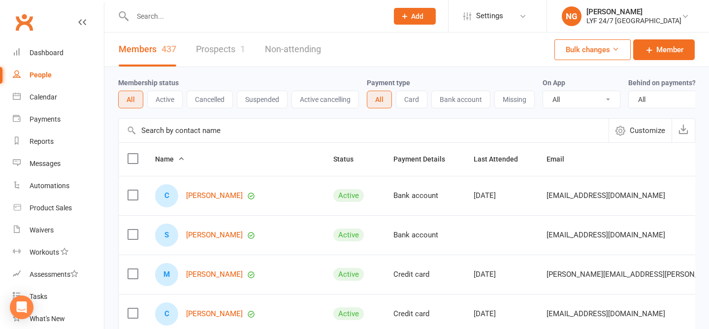 This screenshot has width=709, height=329. Describe the element at coordinates (58, 208) in the screenshot. I see `a: Product Sales` at that location.